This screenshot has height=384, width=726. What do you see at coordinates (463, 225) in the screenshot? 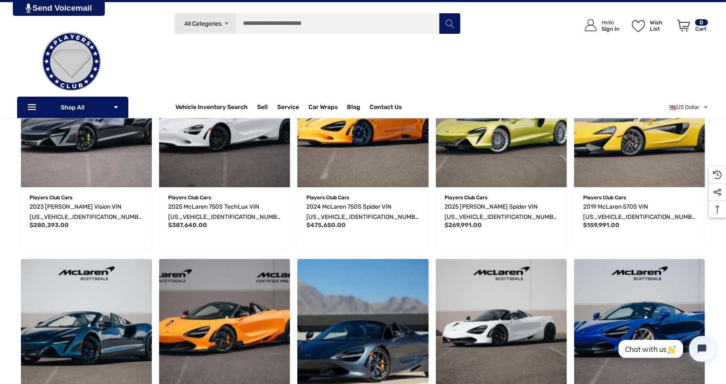
I see `span: $269,991.00` at bounding box center [463, 225].